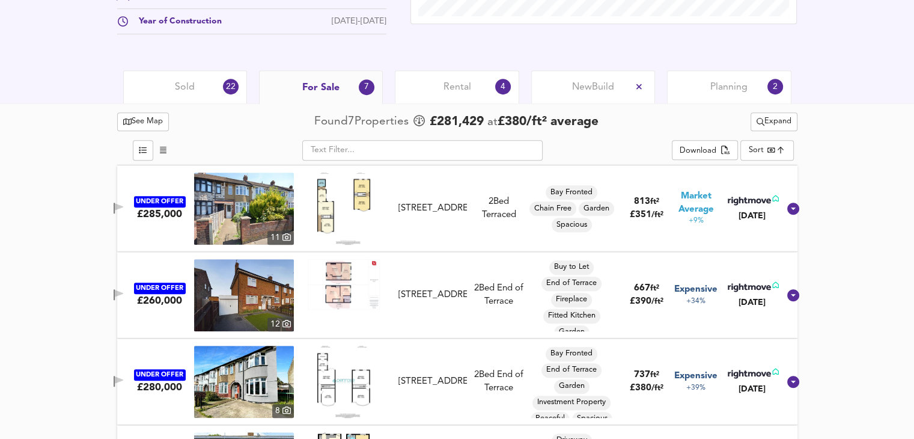 This screenshot has height=439, width=914. Describe the element at coordinates (572, 316) in the screenshot. I see `div: Fitted Kitchen` at that location.